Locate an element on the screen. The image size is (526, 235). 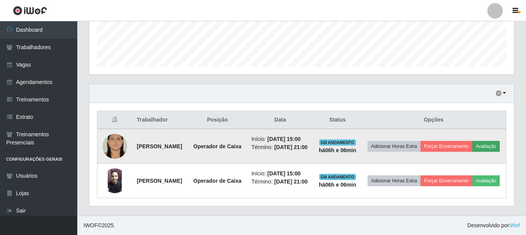
th: Data is located at coordinates (280, 120).